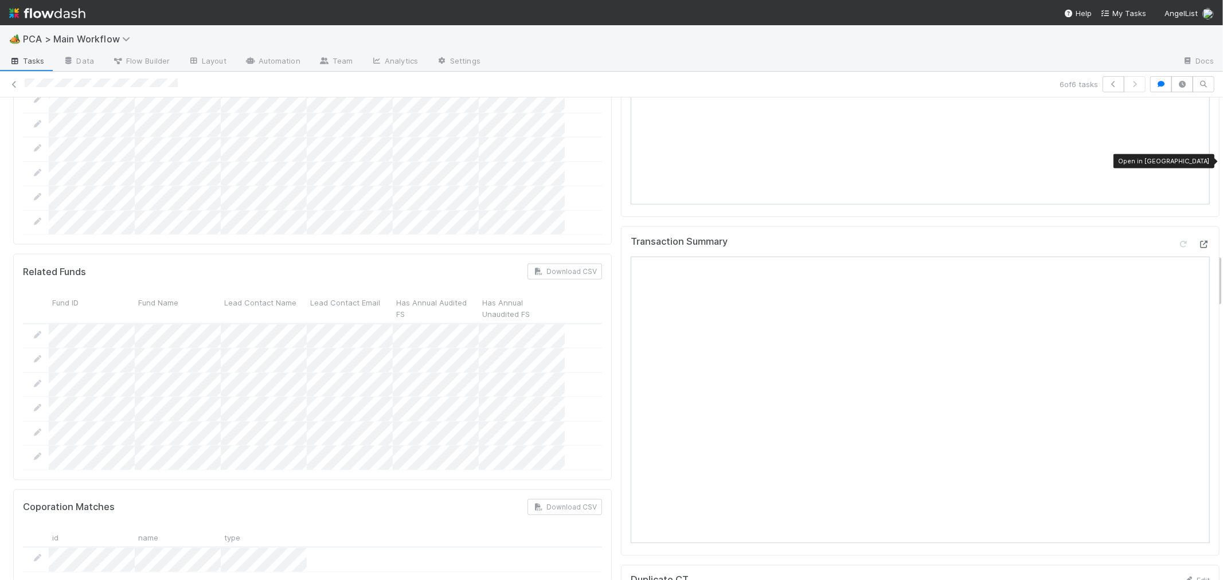  What do you see at coordinates (178, 308) in the screenshot?
I see `div: Fund Name` at bounding box center [178, 308].